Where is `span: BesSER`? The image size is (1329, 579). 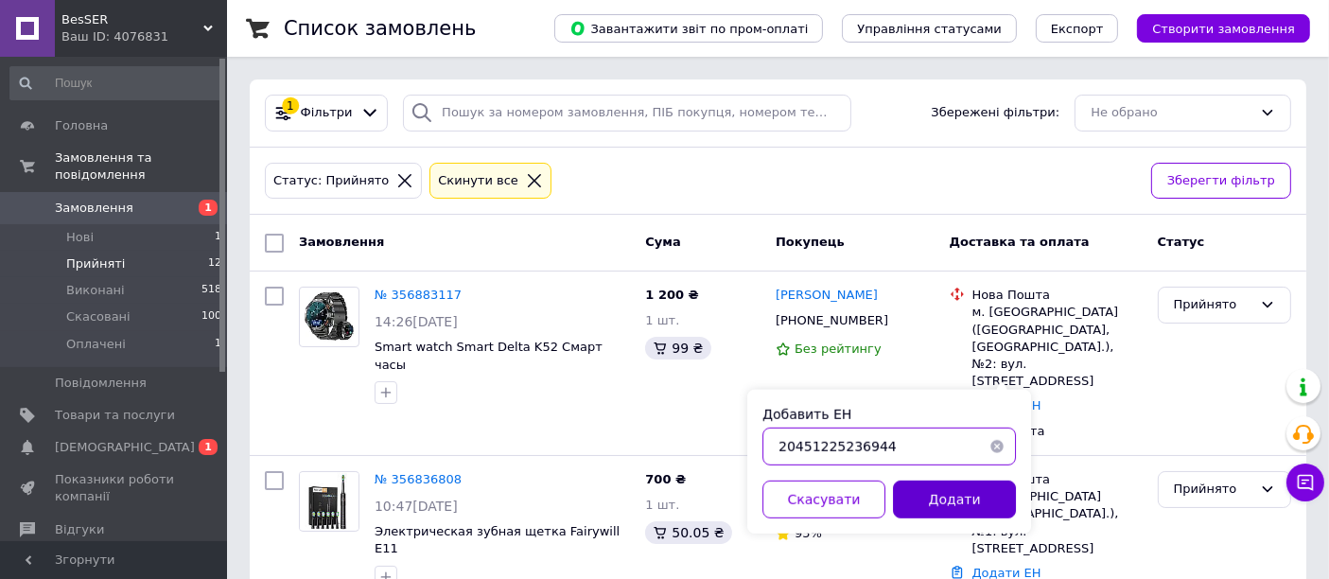 span: BesSER is located at coordinates (132, 20).